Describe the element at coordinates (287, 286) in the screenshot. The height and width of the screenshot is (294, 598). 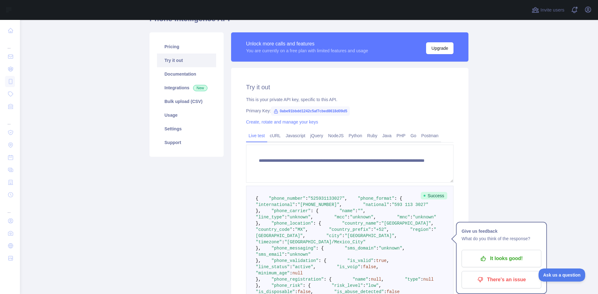
I see `span: "phone_risk"` at that location.